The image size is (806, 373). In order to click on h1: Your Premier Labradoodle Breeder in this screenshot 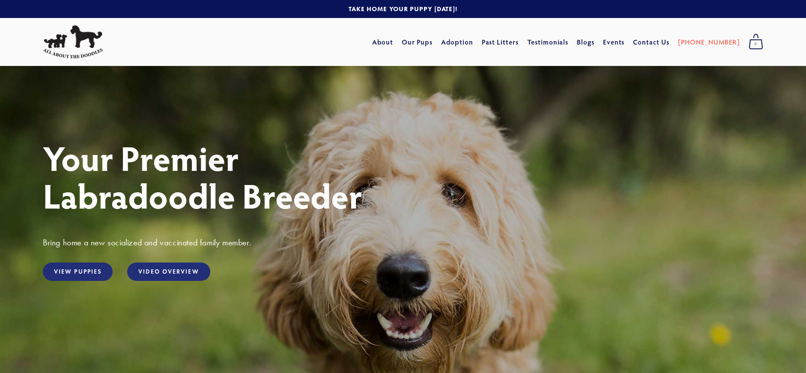, I will do `click(403, 176)`.